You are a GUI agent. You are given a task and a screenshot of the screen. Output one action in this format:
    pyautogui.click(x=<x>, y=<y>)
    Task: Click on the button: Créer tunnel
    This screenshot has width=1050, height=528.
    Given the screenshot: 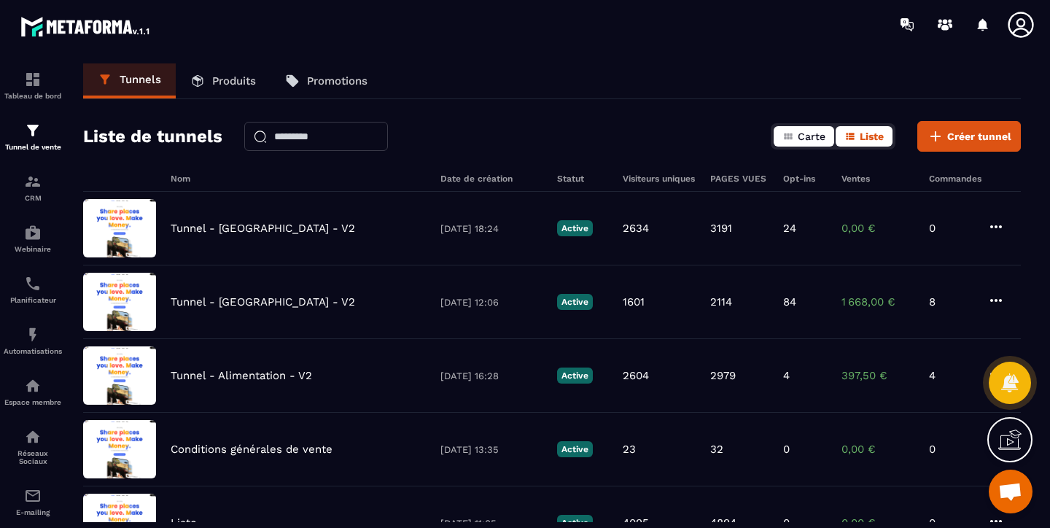 What is the action you would take?
    pyautogui.click(x=969, y=136)
    